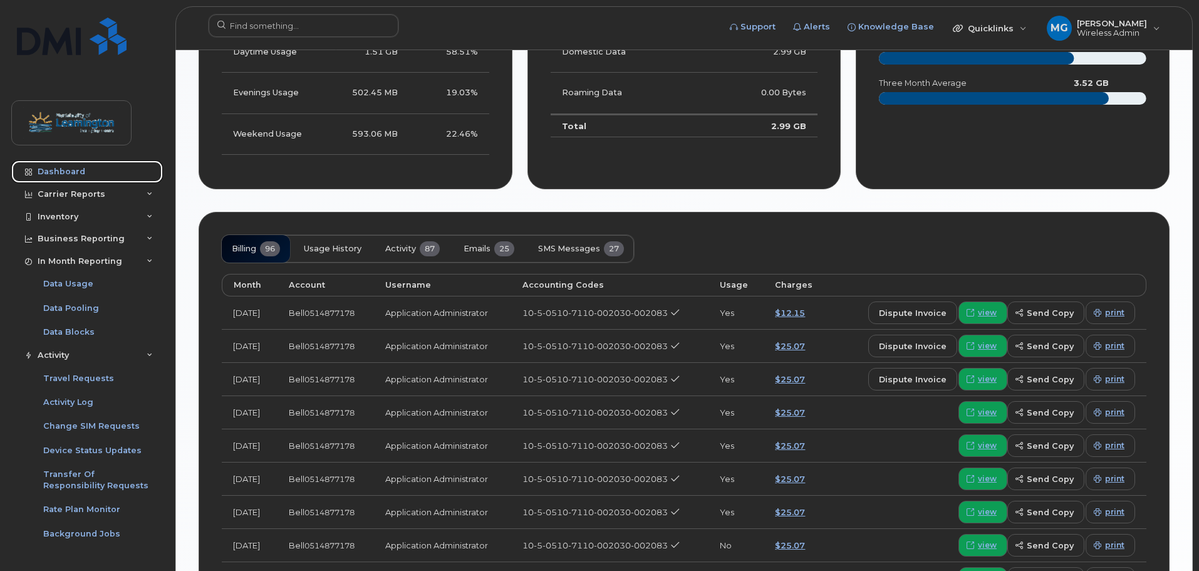  What do you see at coordinates (449, 93) in the screenshot?
I see `td: 19.03%` at bounding box center [449, 93].